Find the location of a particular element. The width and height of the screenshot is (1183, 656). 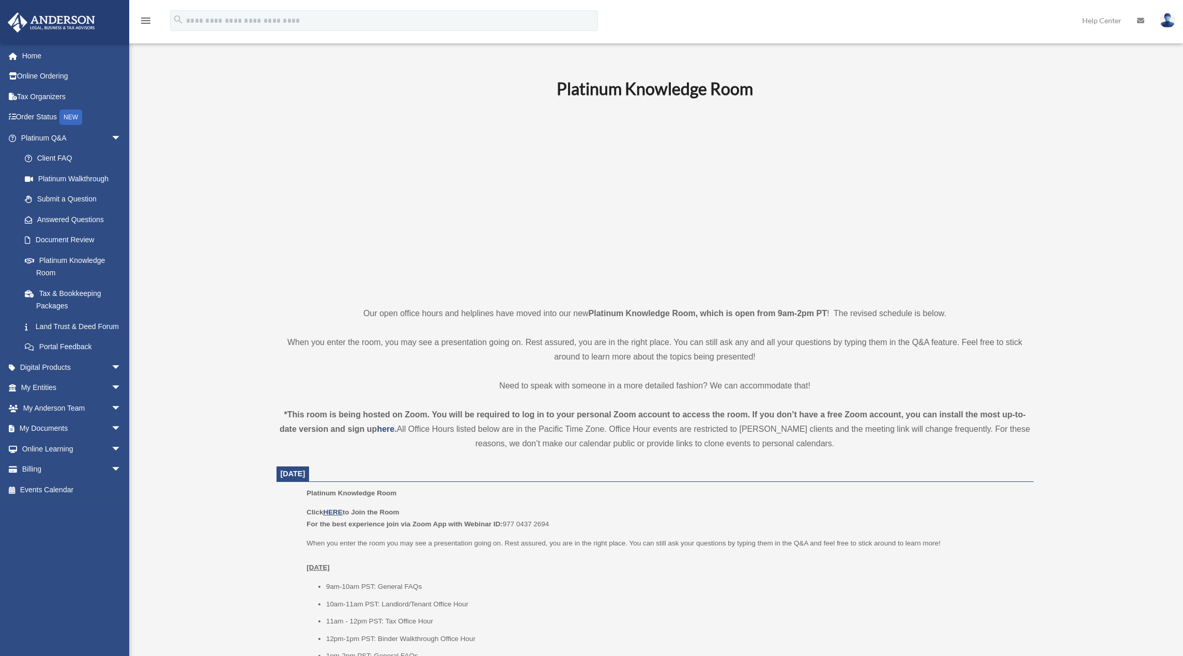

a: here is located at coordinates (385, 429).